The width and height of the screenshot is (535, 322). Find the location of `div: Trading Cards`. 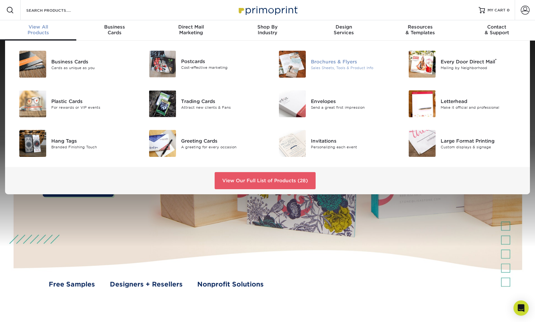

div: Trading Cards is located at coordinates (222, 101).